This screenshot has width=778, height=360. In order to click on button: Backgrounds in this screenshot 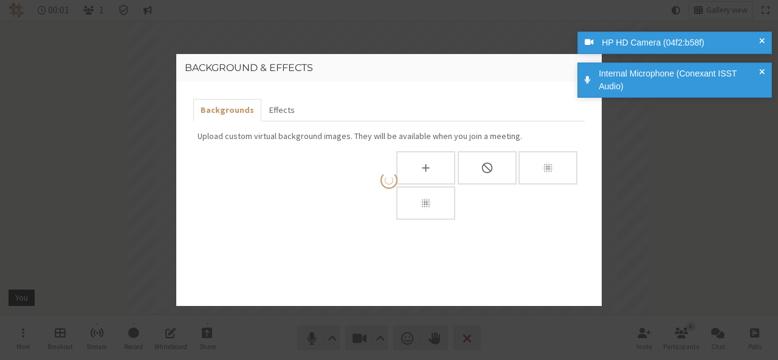, I will do `click(227, 110)`.